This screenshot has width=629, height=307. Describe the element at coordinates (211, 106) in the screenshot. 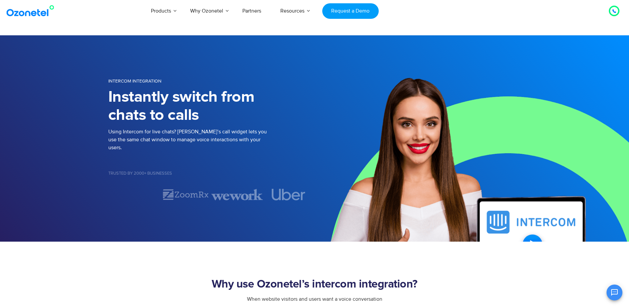

I see `h1: Instantly switch from chats to calls` at that location.